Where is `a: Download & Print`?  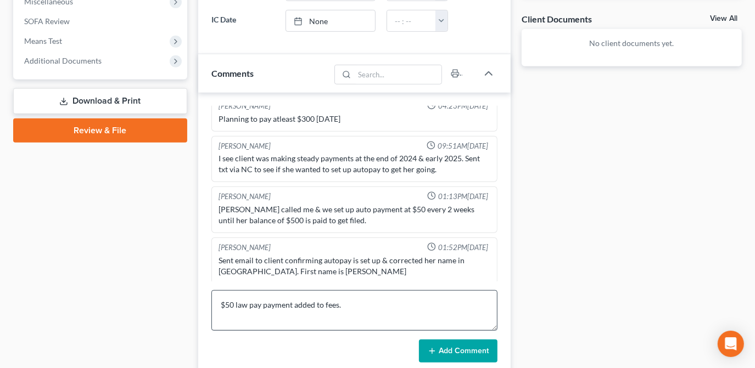 a: Download & Print is located at coordinates (100, 101).